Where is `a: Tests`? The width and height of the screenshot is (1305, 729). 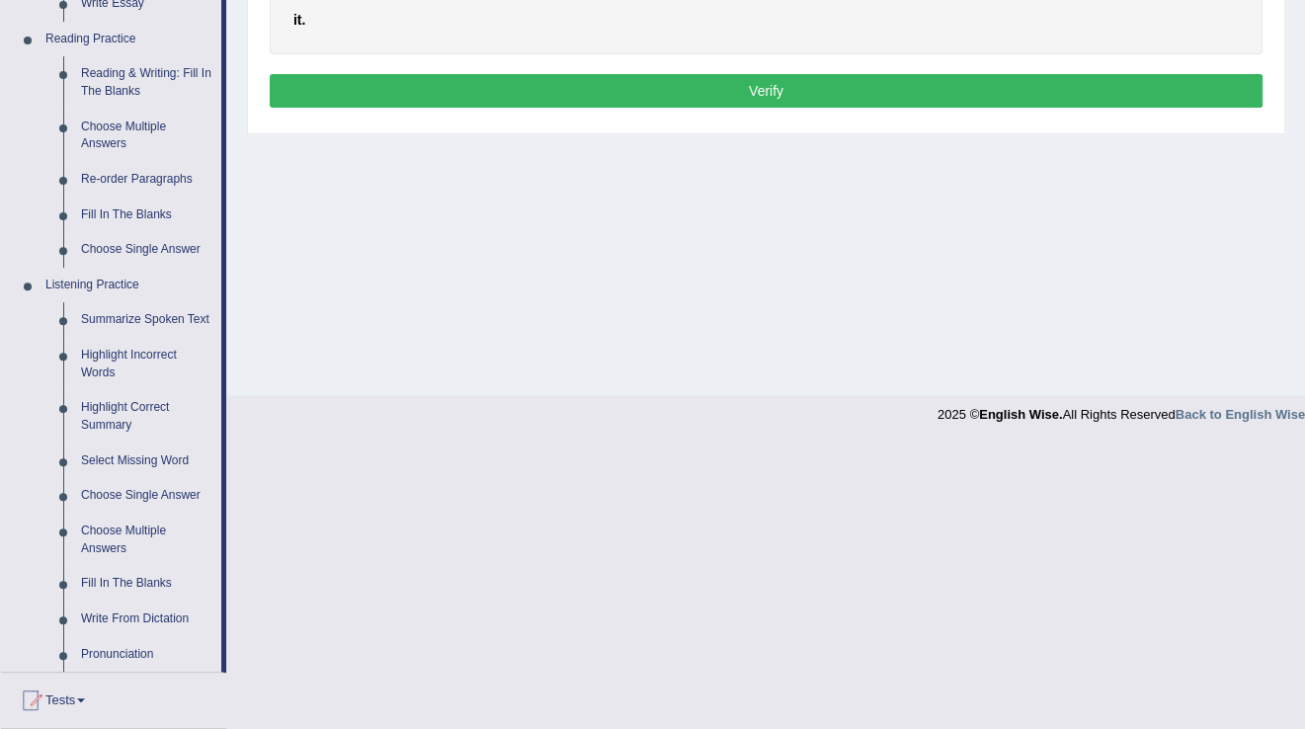
a: Tests is located at coordinates (114, 697).